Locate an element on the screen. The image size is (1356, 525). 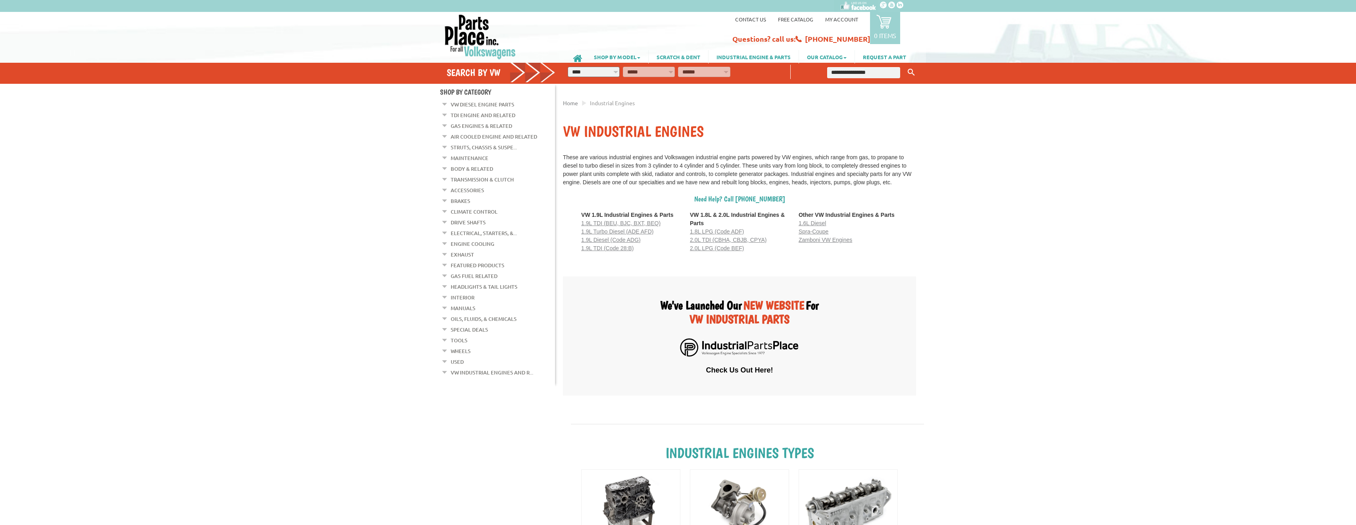
a: SCRATCH & DENT is located at coordinates (678, 57).